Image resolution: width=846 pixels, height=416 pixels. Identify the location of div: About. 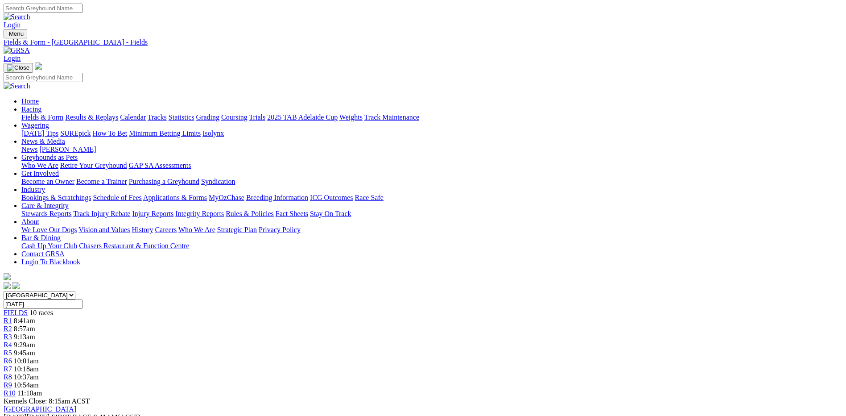
(432, 230).